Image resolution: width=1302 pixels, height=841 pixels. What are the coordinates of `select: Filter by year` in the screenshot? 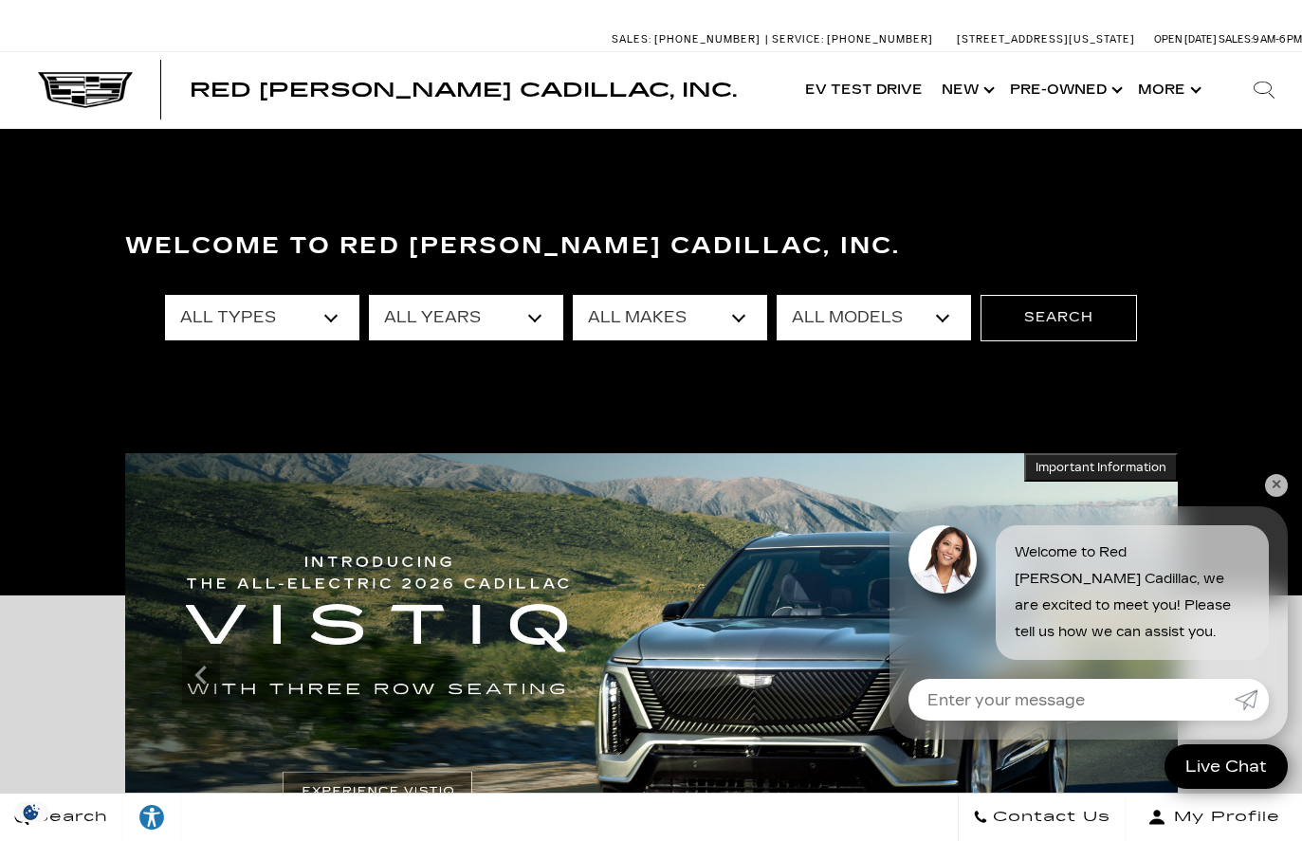 It's located at (466, 318).